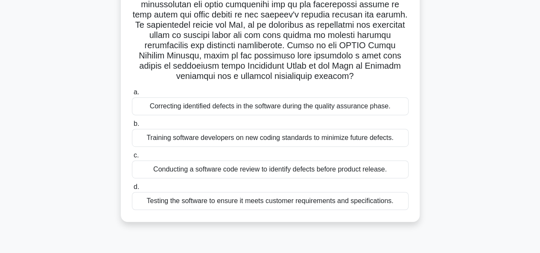 This screenshot has height=253, width=540. Describe the element at coordinates (270, 170) in the screenshot. I see `div: Conducting a software code review to identify defects before product release.` at that location.